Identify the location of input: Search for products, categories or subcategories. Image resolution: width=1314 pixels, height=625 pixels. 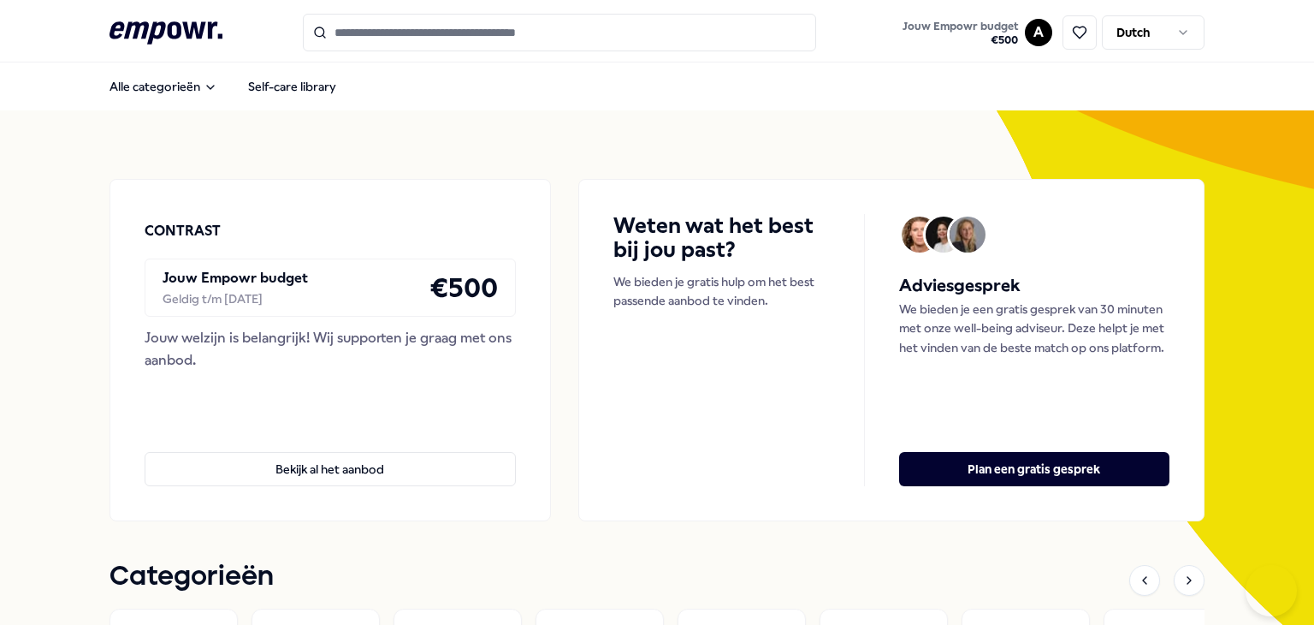
(560, 33).